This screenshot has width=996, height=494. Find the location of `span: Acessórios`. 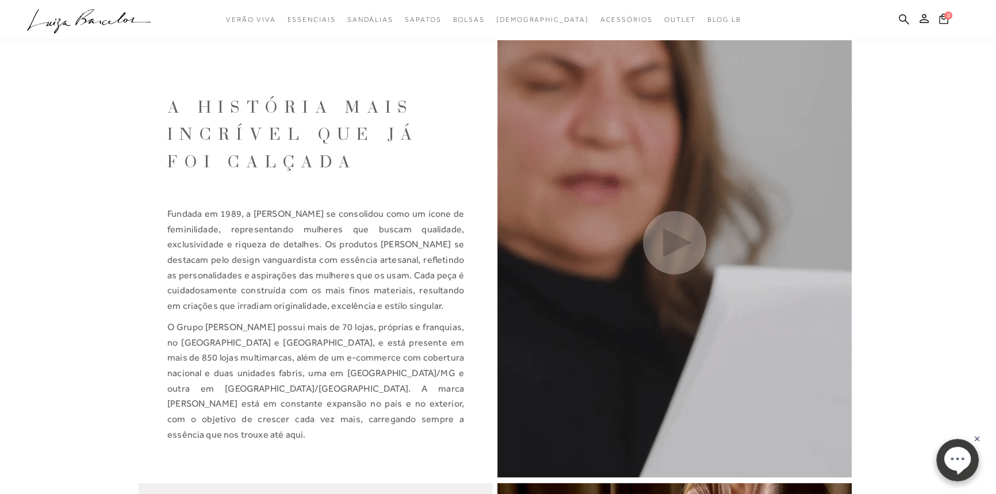

span: Acessórios is located at coordinates (626, 20).